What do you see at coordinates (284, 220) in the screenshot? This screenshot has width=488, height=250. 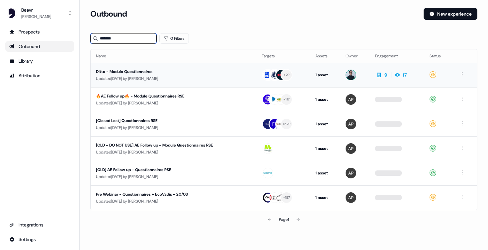 I see `div: Page 1` at bounding box center [284, 220].